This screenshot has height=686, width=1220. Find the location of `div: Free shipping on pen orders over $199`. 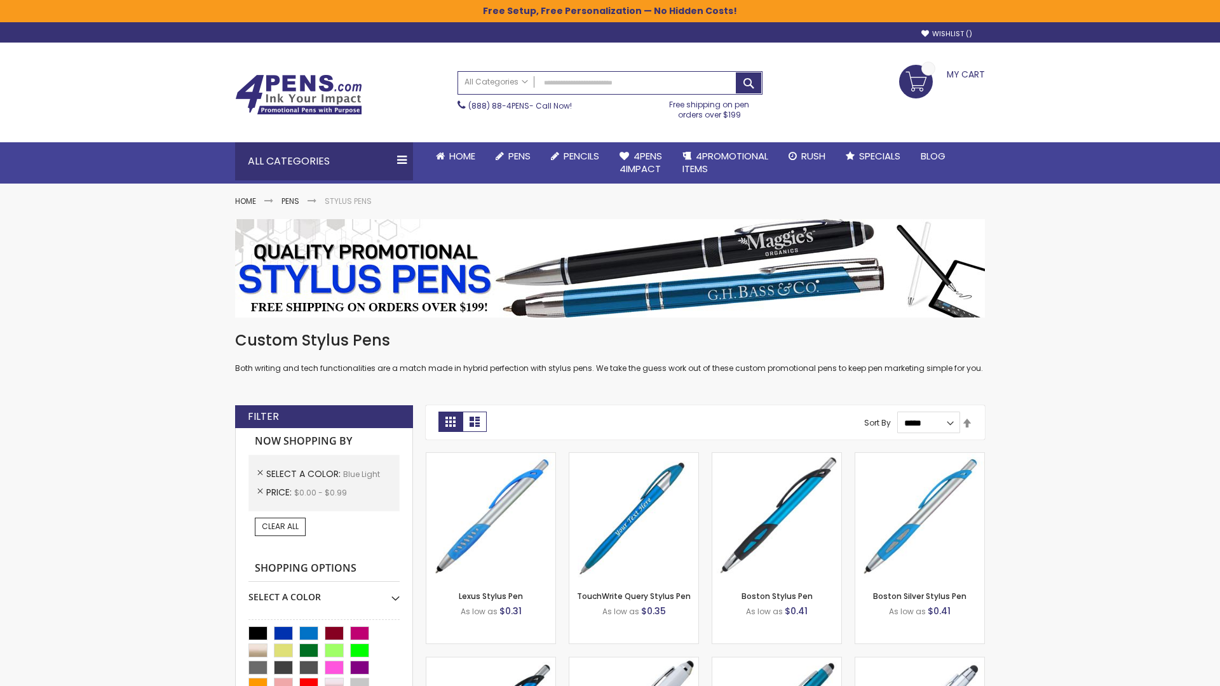

div: Free shipping on pen orders over $199 is located at coordinates (710, 107).